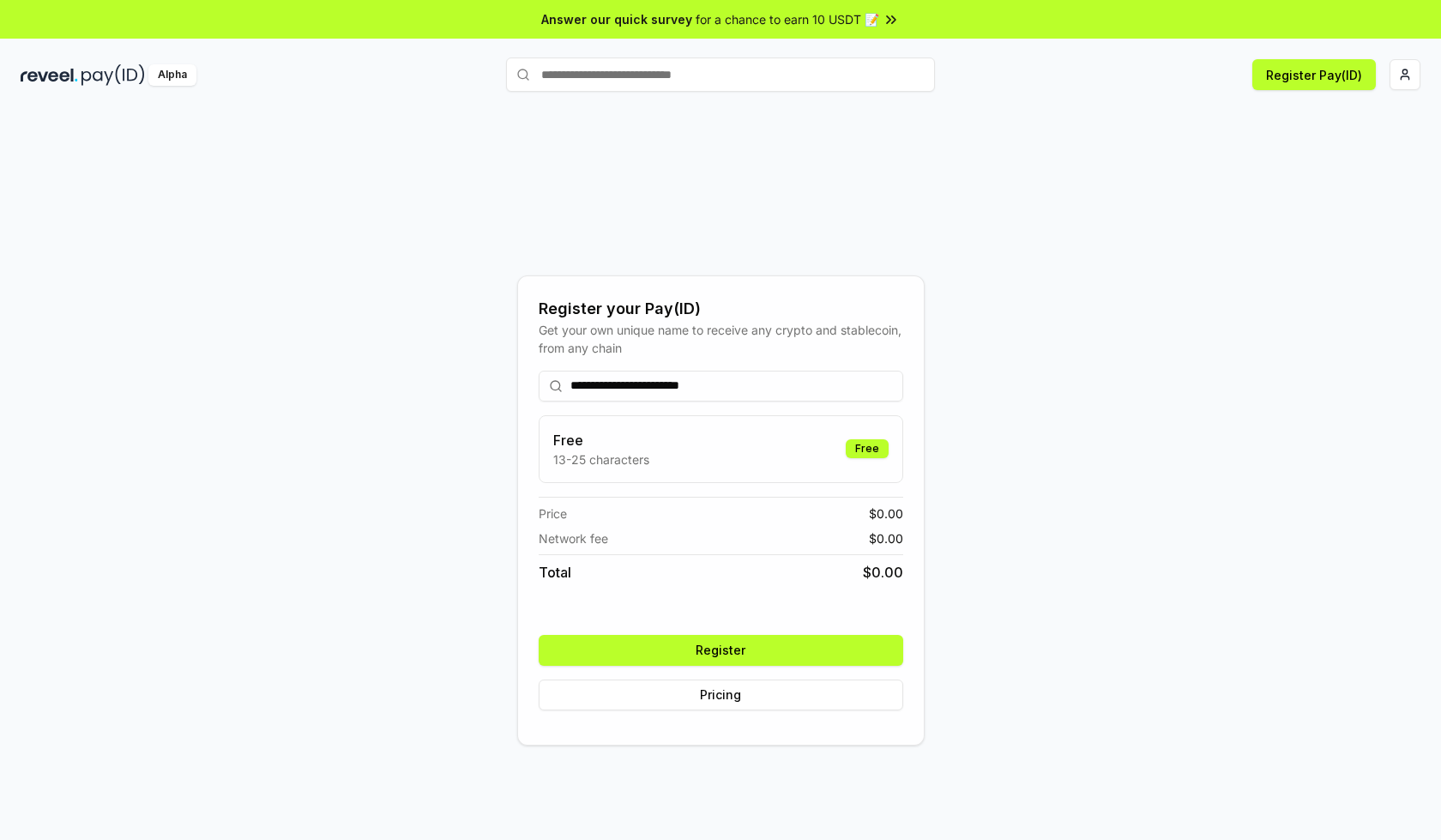 The image size is (1441, 840). I want to click on button: Pricing, so click(720, 695).